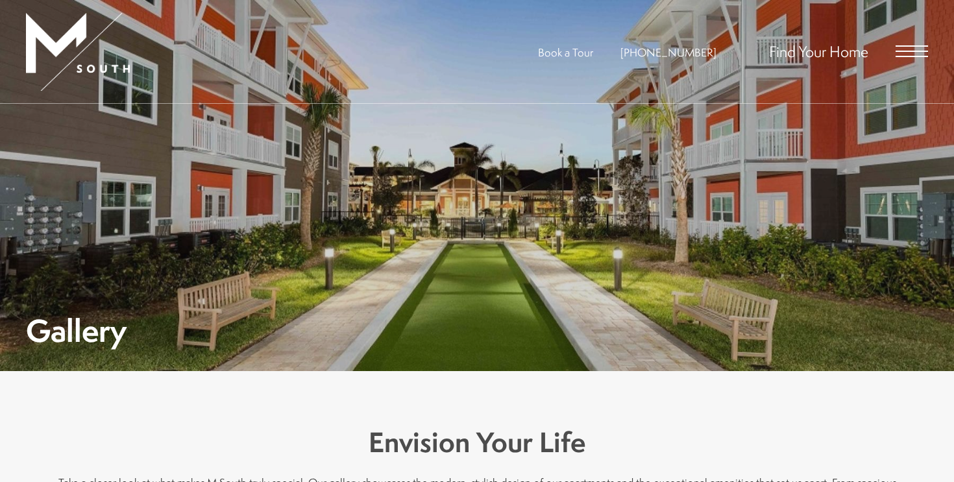 Image resolution: width=954 pixels, height=482 pixels. Describe the element at coordinates (819, 51) in the screenshot. I see `span: Find Your Home` at that location.